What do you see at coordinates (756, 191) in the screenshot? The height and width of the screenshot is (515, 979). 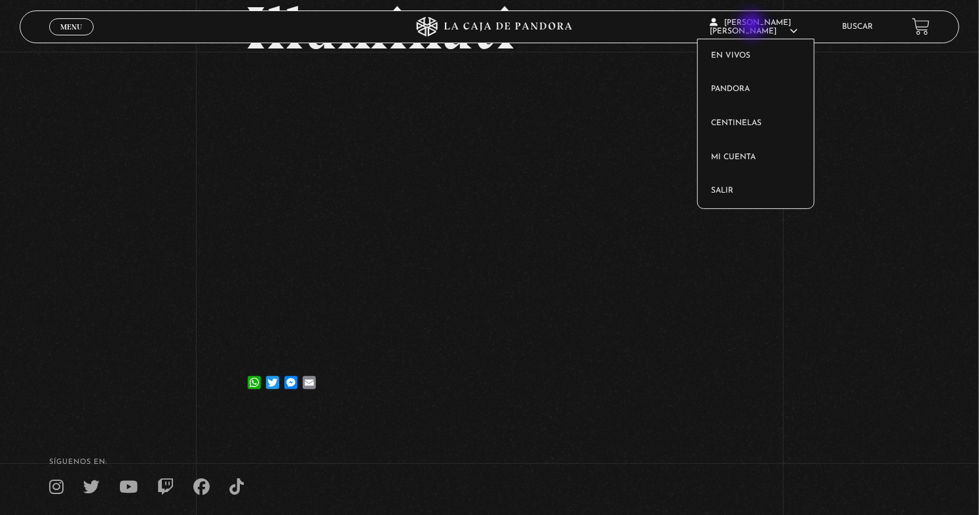 I see `a: Salir` at bounding box center [756, 191].